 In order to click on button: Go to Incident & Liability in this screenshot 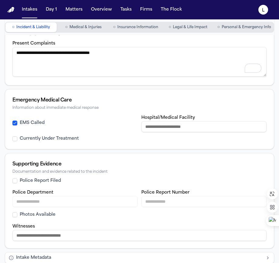, I will do `click(31, 27)`.